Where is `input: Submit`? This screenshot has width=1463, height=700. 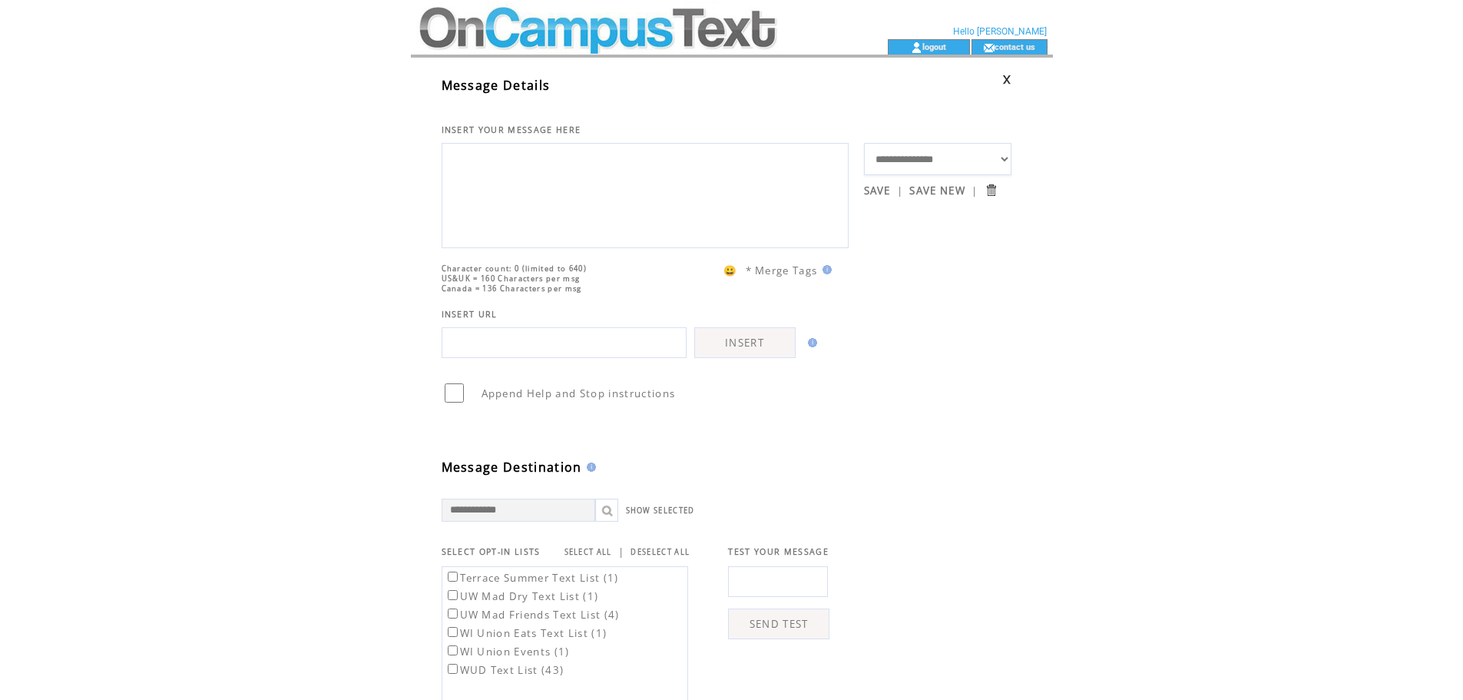
input: Submit is located at coordinates (991, 190).